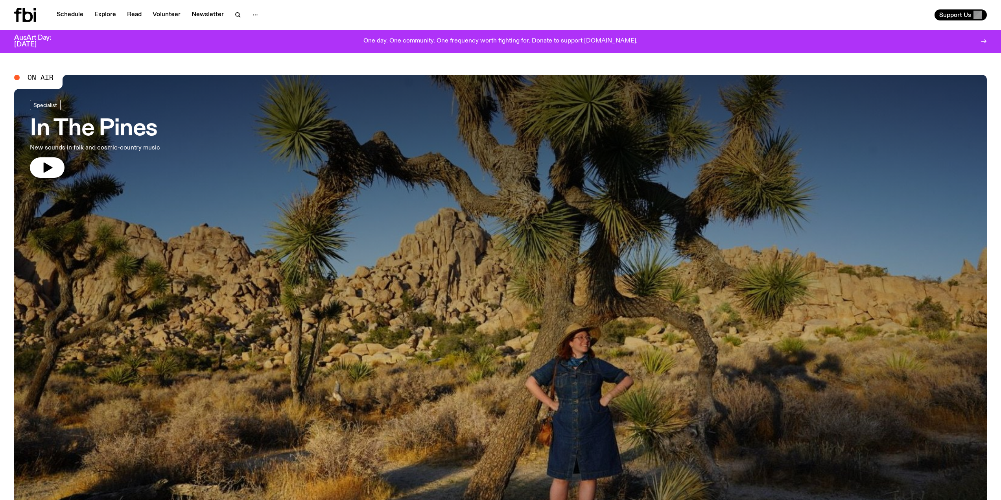  Describe the element at coordinates (961, 15) in the screenshot. I see `button: Support Us` at that location.